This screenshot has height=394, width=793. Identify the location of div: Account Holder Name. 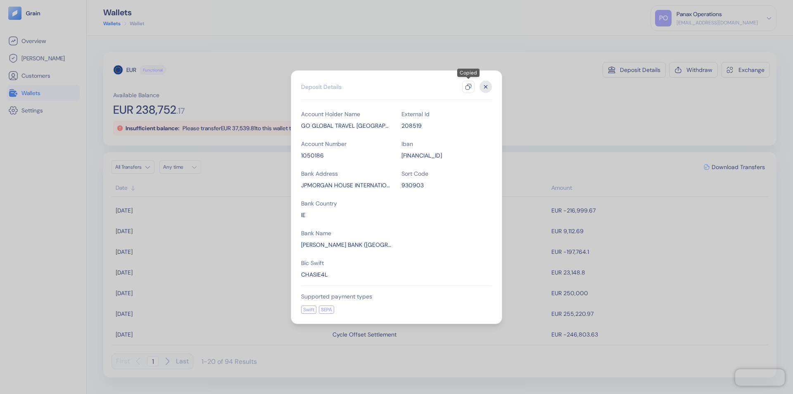
(346, 114).